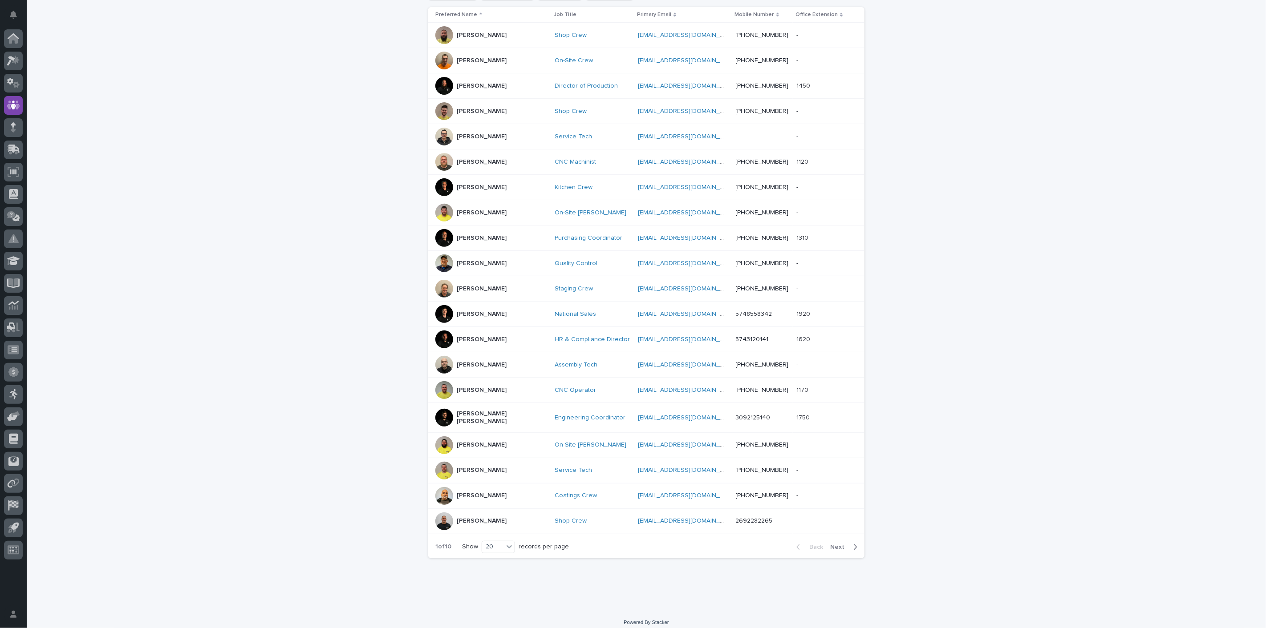 This screenshot has width=1266, height=628. What do you see at coordinates (456, 15) in the screenshot?
I see `p: Preferred Name` at bounding box center [456, 15].